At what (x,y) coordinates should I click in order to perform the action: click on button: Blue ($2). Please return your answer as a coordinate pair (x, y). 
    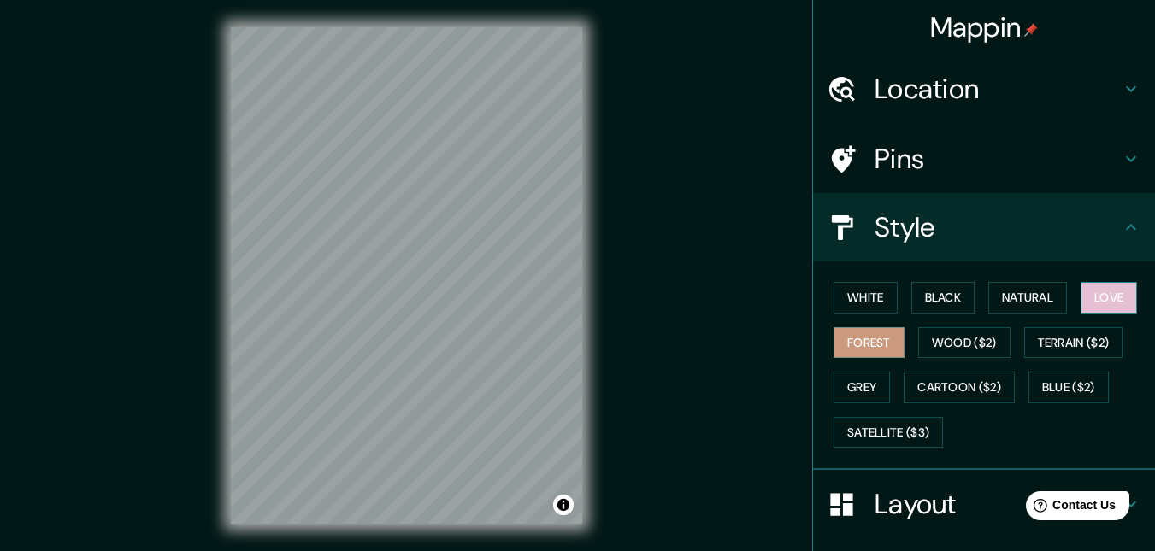
    Looking at the image, I should click on (1068, 387).